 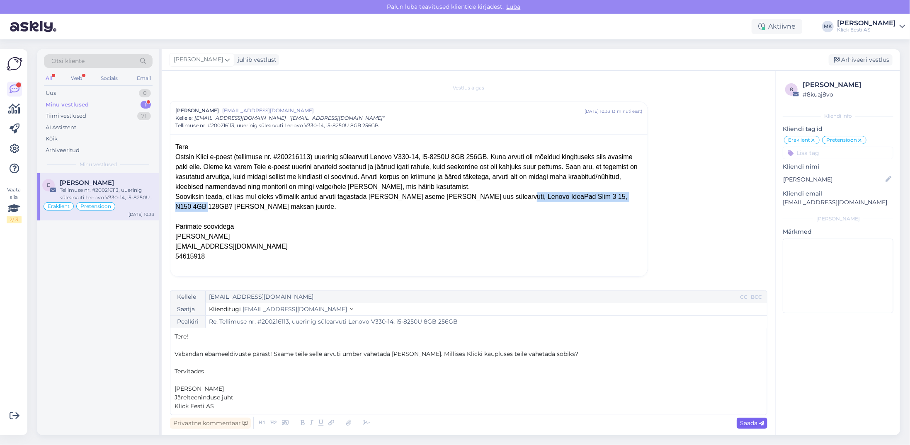 I want to click on p: Kliendi nimi, so click(x=838, y=167).